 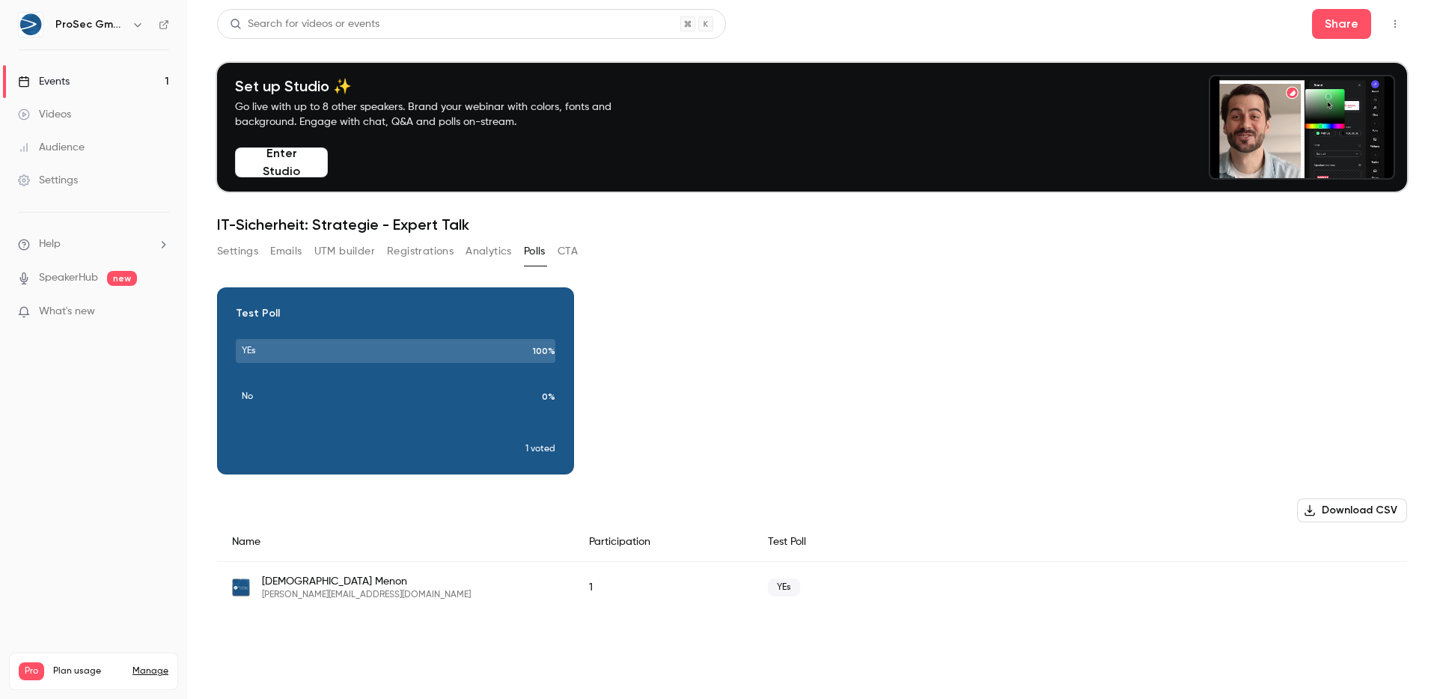 What do you see at coordinates (286, 251) in the screenshot?
I see `button: Emails` at bounding box center [286, 251].